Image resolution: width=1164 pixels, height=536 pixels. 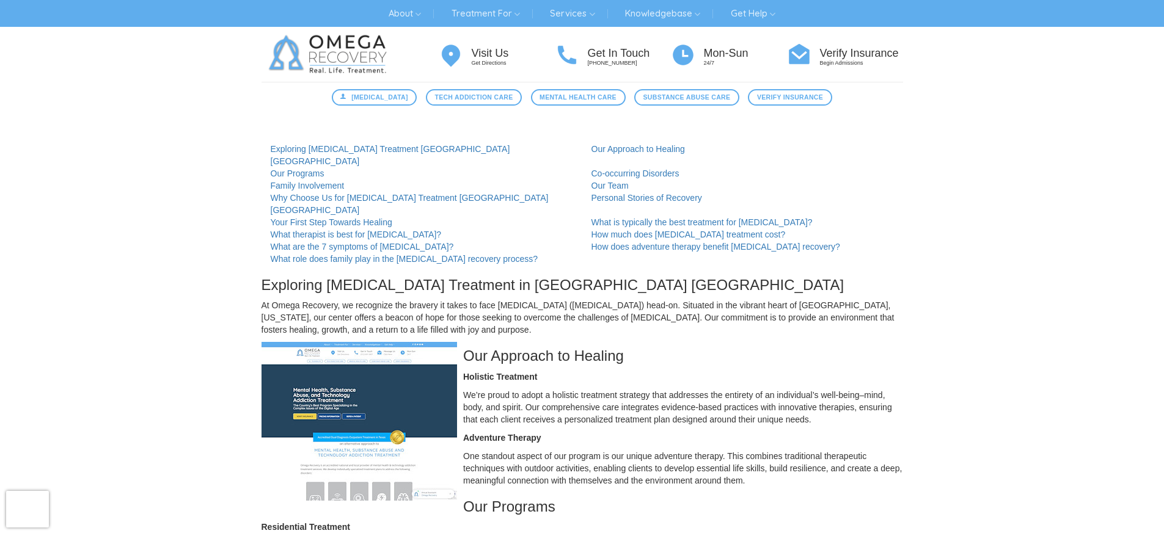 I want to click on strong: Adventure Therapy, so click(x=502, y=438).